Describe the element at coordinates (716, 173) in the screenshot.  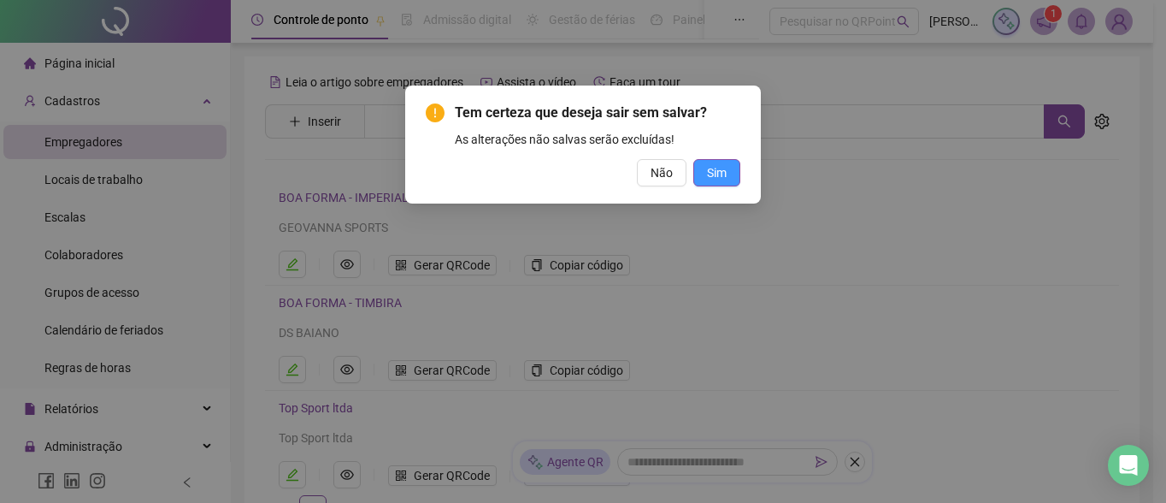
I see `button: Sim` at that location.